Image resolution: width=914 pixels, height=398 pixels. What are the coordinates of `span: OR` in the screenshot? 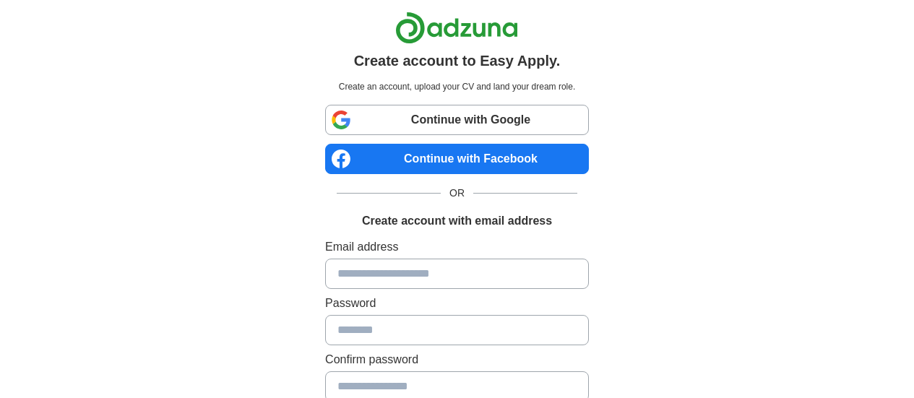 It's located at (456, 193).